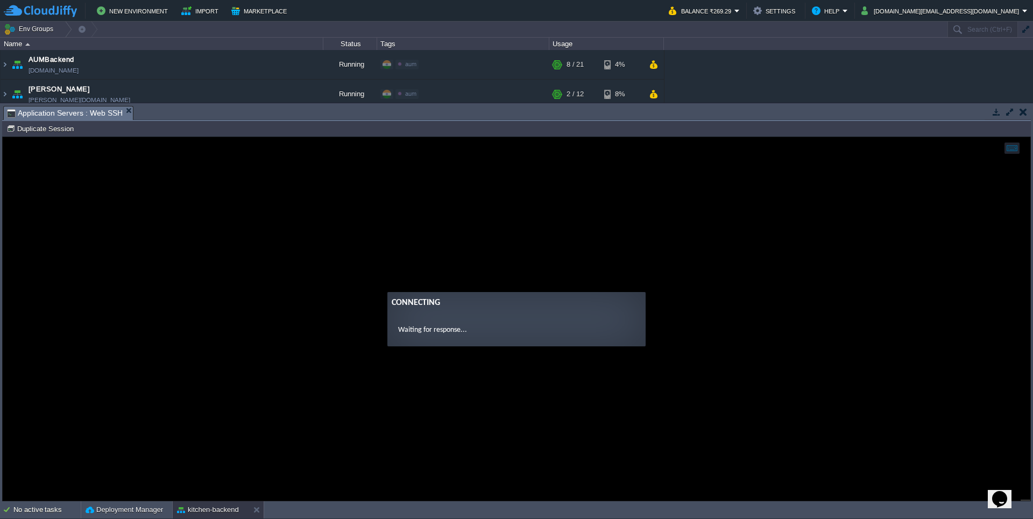 Image resolution: width=1033 pixels, height=519 pixels. What do you see at coordinates (40, 11) in the screenshot?
I see `img: CloudJiffy` at bounding box center [40, 11].